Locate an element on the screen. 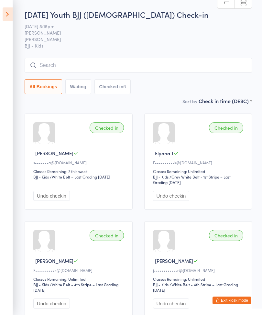  span: BJJ - Kids is located at coordinates (138, 46).